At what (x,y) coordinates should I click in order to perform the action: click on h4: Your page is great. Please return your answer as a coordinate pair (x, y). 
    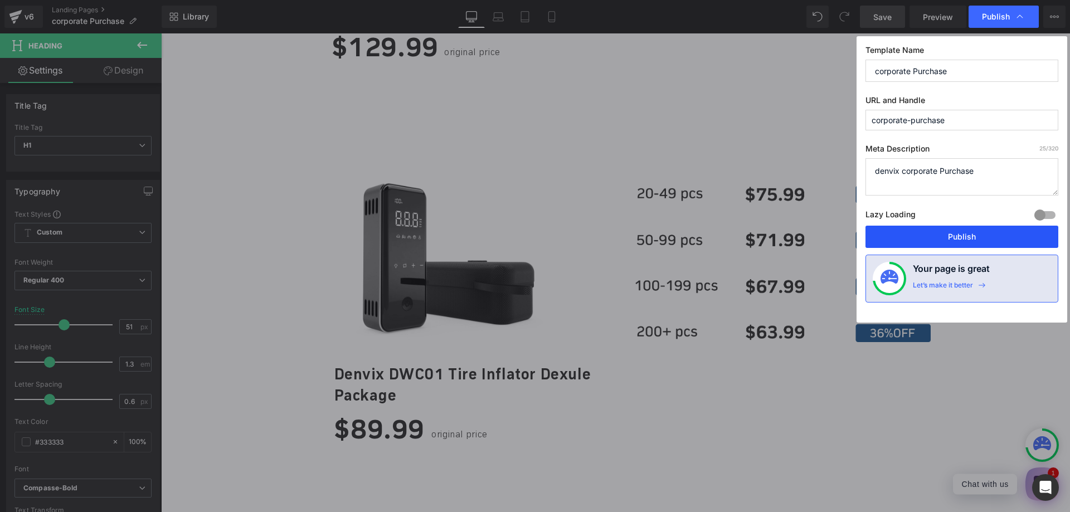
    Looking at the image, I should click on (952, 271).